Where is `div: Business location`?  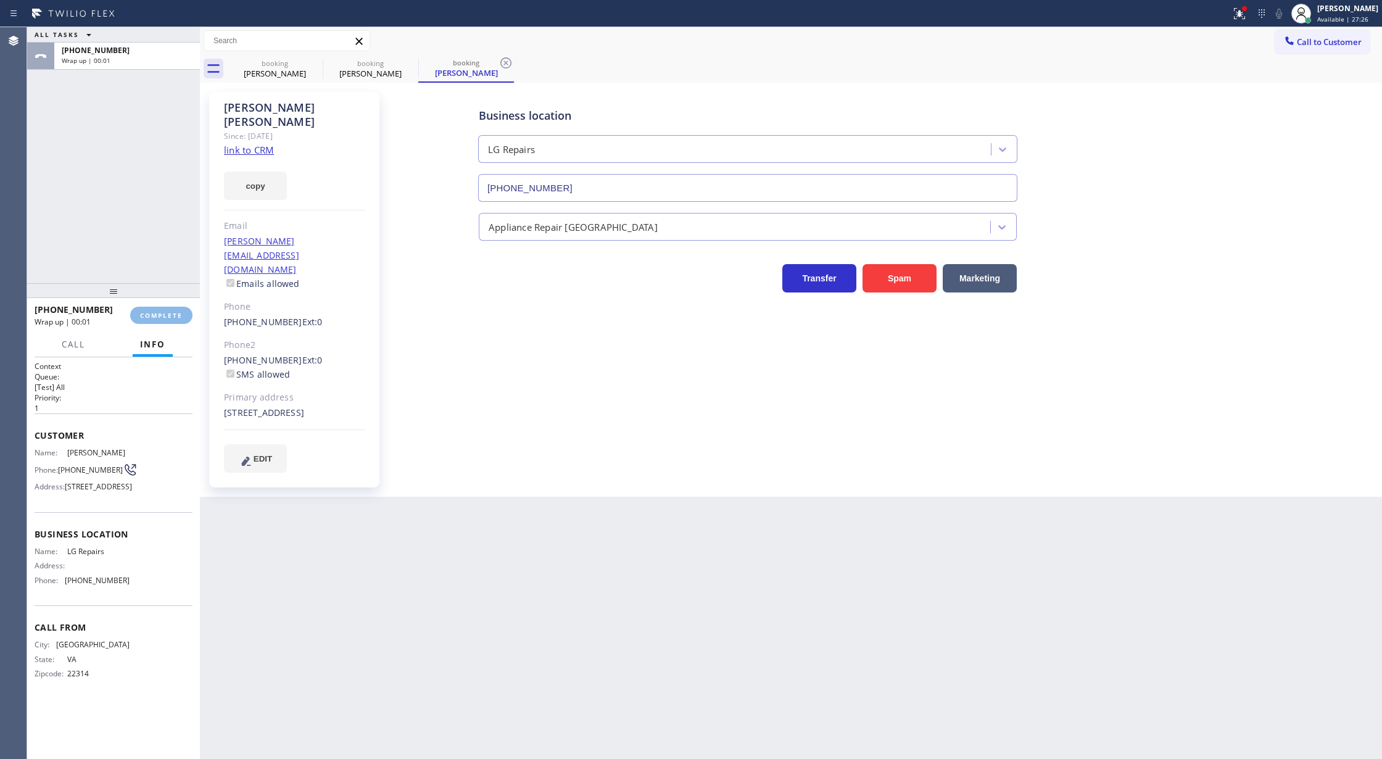
div: Business location is located at coordinates (748, 115).